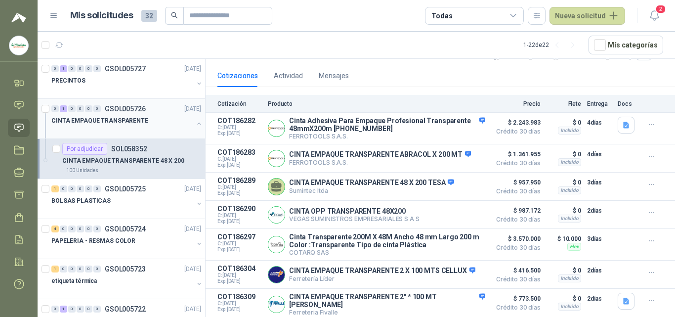 Image resolution: width=675 pixels, height=317 pixels. What do you see at coordinates (441, 16) in the screenshot?
I see `div: Todas` at bounding box center [441, 16].